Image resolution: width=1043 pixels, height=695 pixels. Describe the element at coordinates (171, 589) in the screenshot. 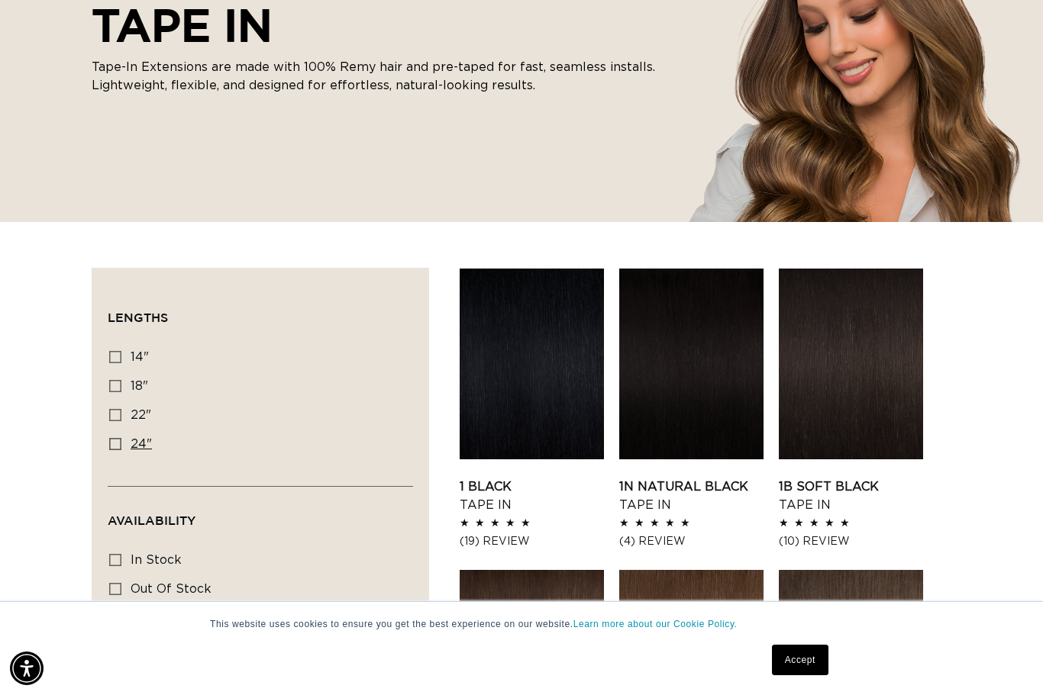

I see `span: Out of stock` at that location.